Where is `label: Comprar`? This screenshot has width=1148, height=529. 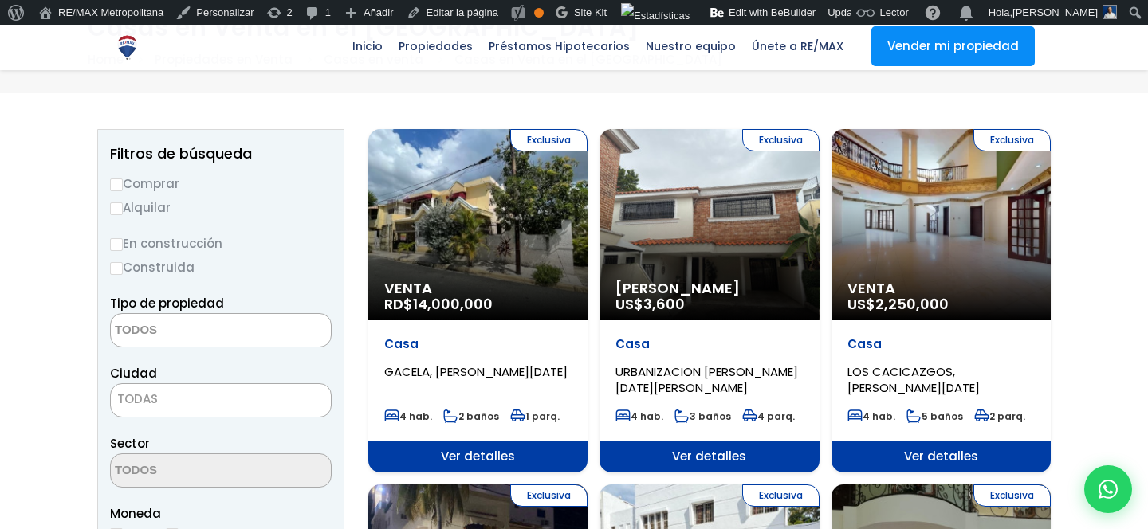
label: Comprar is located at coordinates (221, 183).